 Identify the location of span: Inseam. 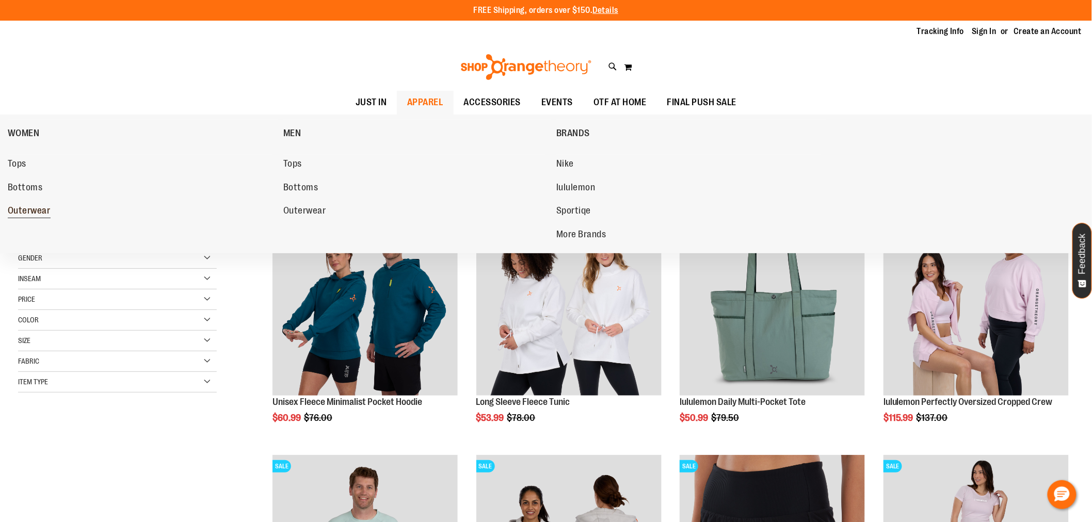
(29, 279).